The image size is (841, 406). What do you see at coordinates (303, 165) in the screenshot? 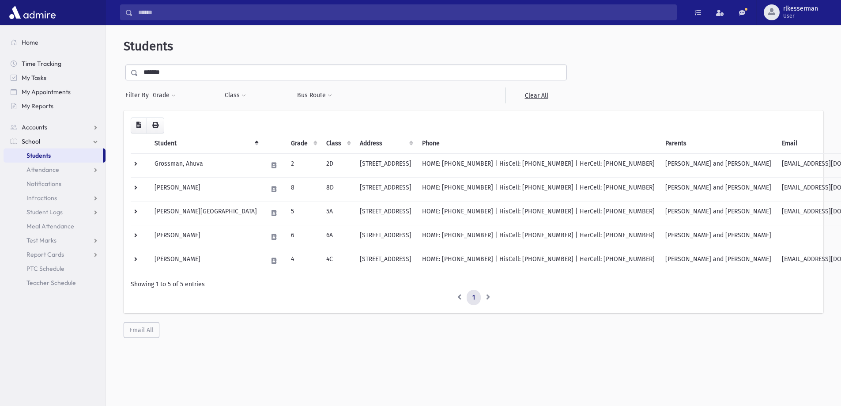
I see `td: 2` at bounding box center [303, 165].